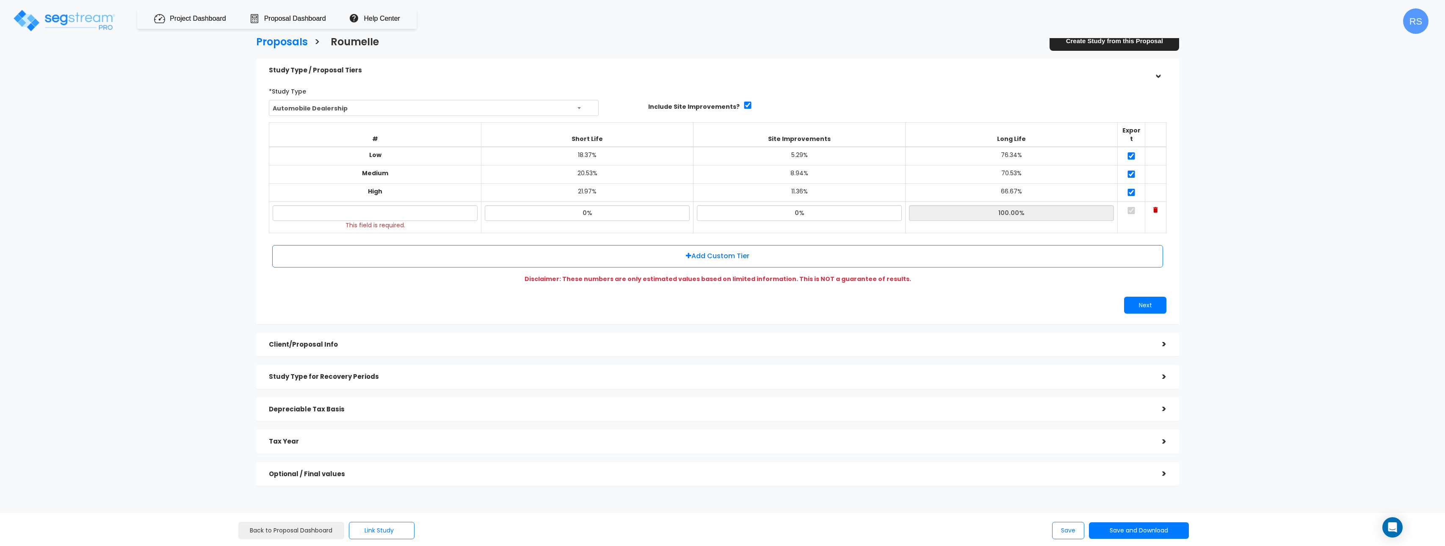 This screenshot has width=1445, height=546. Describe the element at coordinates (709, 474) in the screenshot. I see `h5: Optional / Final values` at that location.